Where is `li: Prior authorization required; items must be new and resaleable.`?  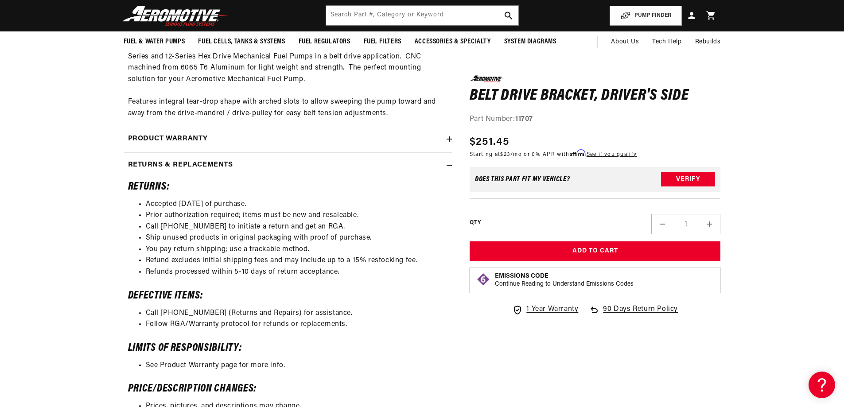 li: Prior authorization required; items must be new and resaleable. is located at coordinates (296, 216).